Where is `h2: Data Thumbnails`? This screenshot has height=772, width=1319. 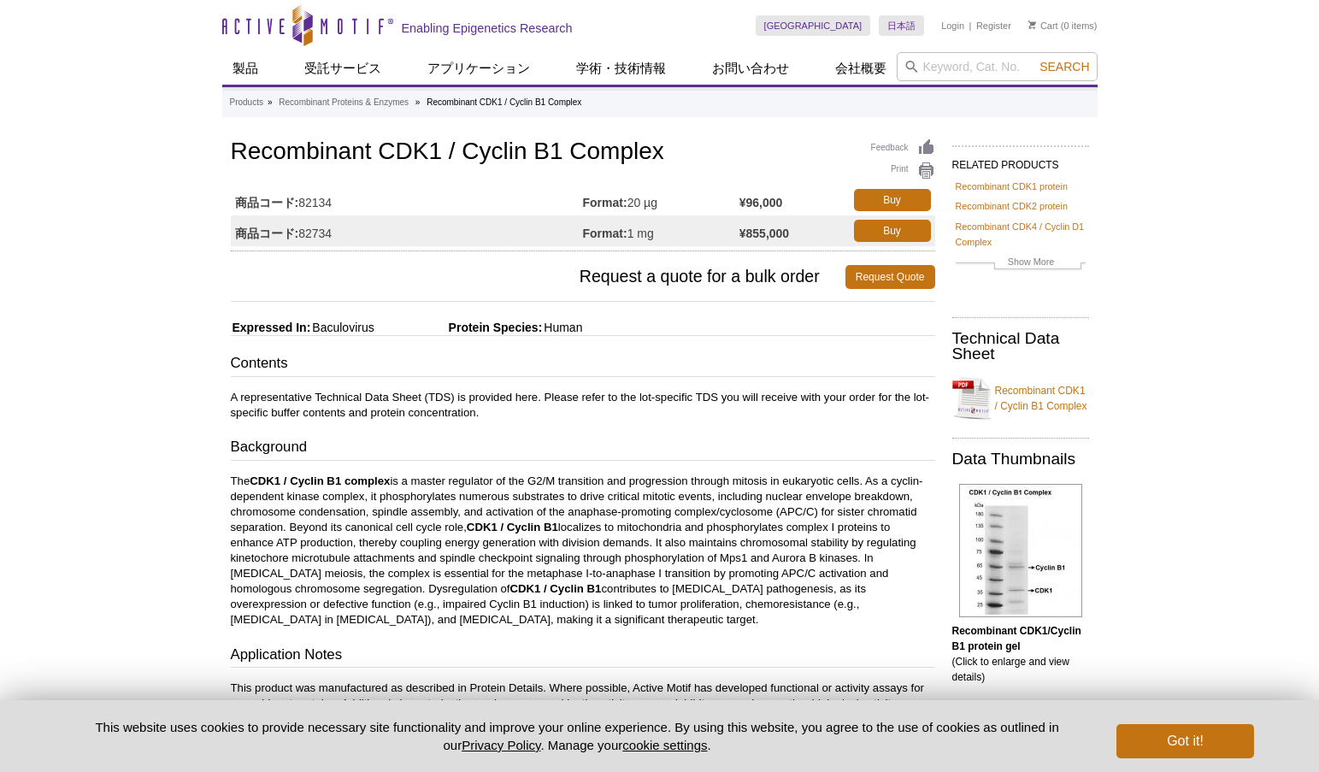 h2: Data Thumbnails is located at coordinates (1021, 459).